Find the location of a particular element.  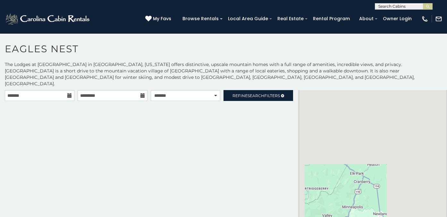

span: Refine Filters is located at coordinates (256, 96).